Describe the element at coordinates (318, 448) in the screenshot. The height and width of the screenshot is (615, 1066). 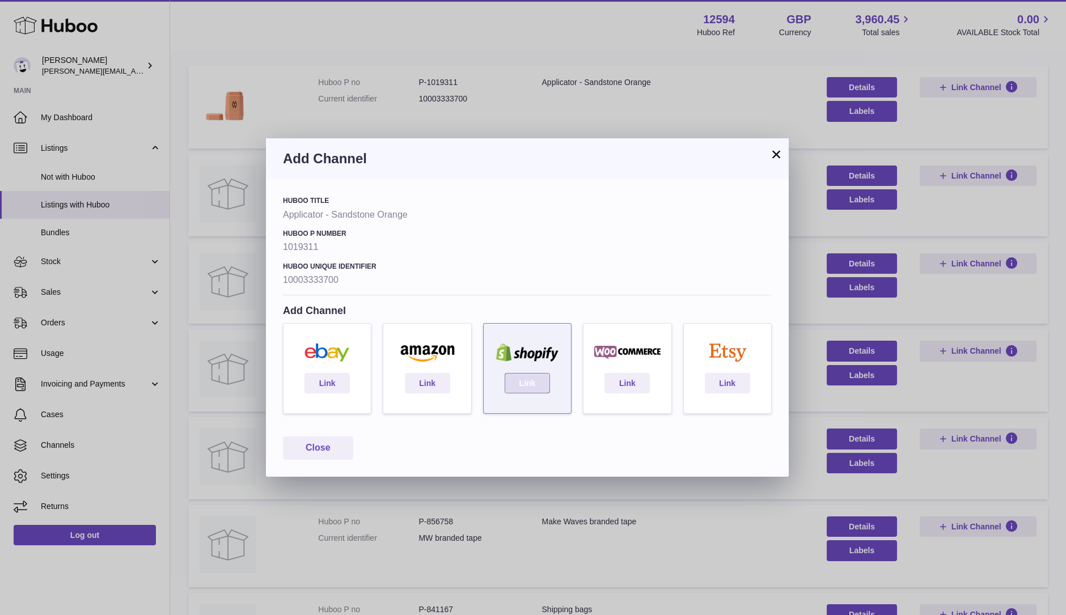
I see `button: Close` at that location.